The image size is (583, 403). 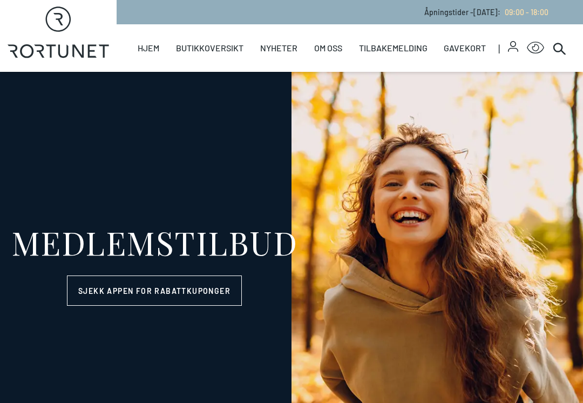 What do you see at coordinates (536, 48) in the screenshot?
I see `button: Open Accessibility Menu` at bounding box center [536, 48].